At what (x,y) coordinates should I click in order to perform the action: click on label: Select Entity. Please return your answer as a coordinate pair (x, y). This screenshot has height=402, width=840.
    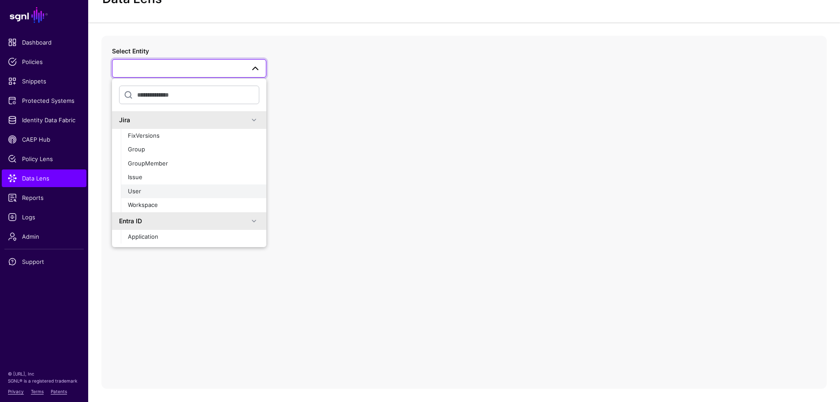
    Looking at the image, I should click on (130, 51).